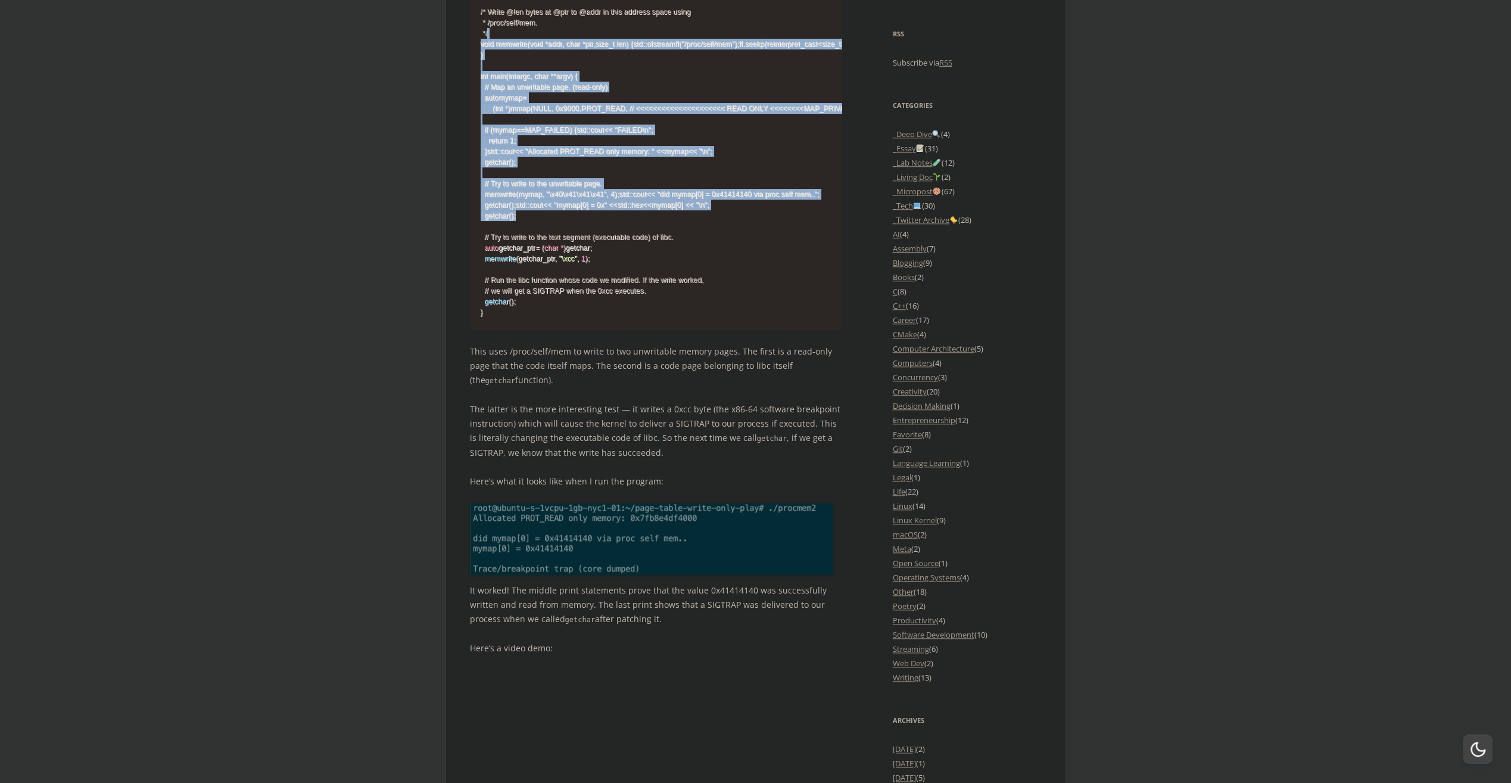 Image resolution: width=1511 pixels, height=783 pixels. Describe the element at coordinates (967, 205) in the screenshot. I see `li: (30)` at that location.